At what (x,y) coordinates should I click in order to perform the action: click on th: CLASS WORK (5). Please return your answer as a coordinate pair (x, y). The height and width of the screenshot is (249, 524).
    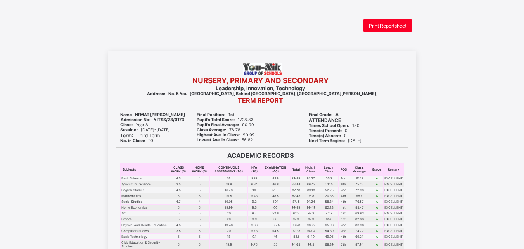
    Looking at the image, I should click on (179, 169).